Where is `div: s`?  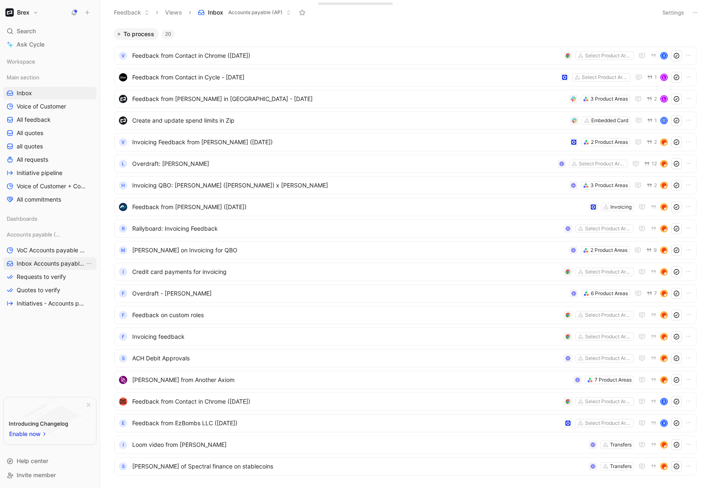
div: s is located at coordinates (123, 358).